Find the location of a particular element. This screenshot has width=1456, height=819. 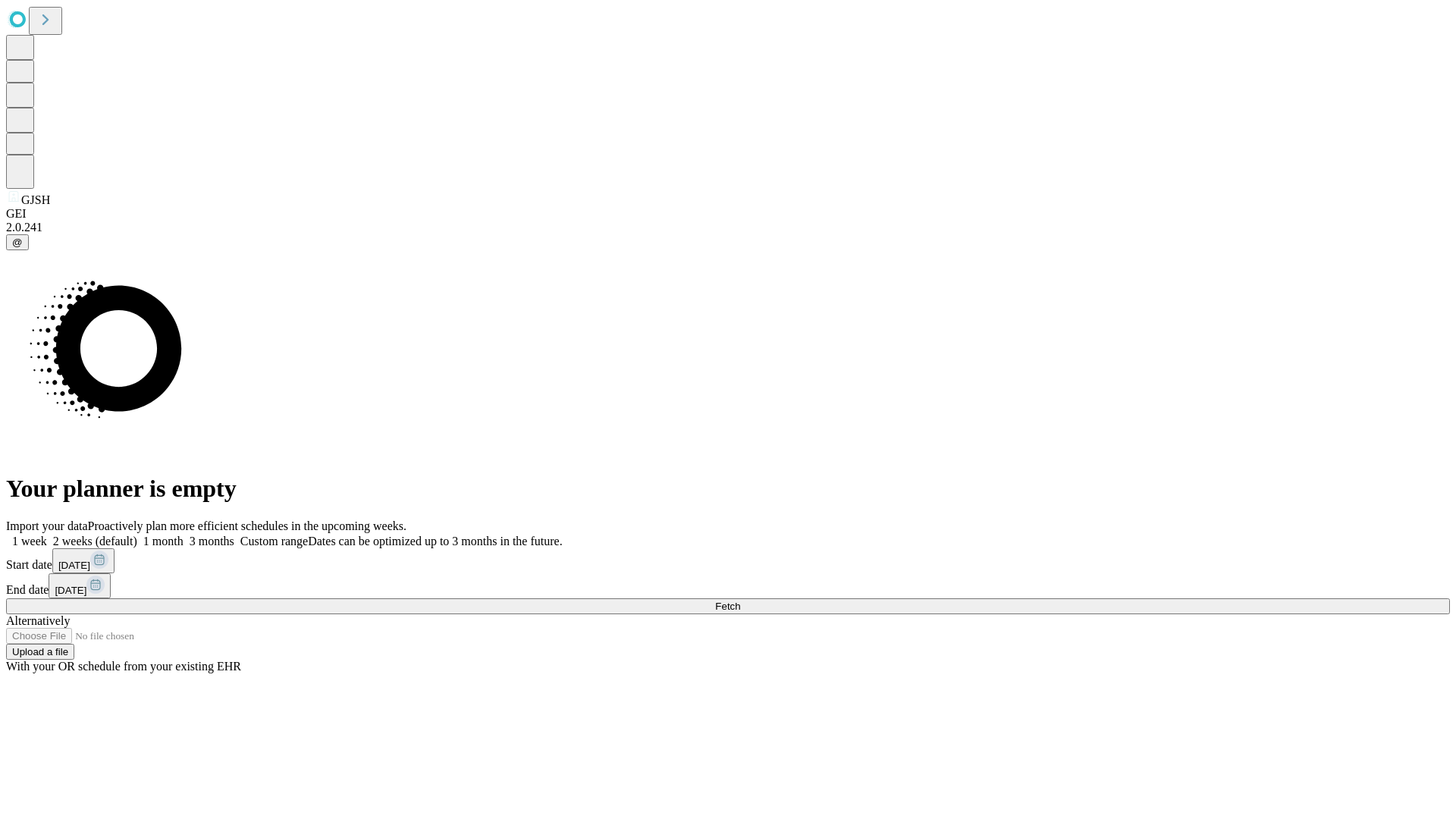

span: 2 weeks (default) is located at coordinates (95, 541).